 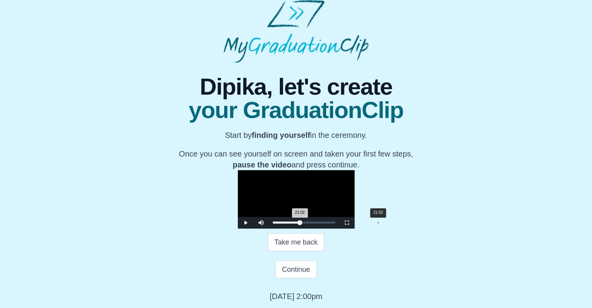 What do you see at coordinates (296, 110) in the screenshot?
I see `span: your GraduationClip` at bounding box center [296, 110].